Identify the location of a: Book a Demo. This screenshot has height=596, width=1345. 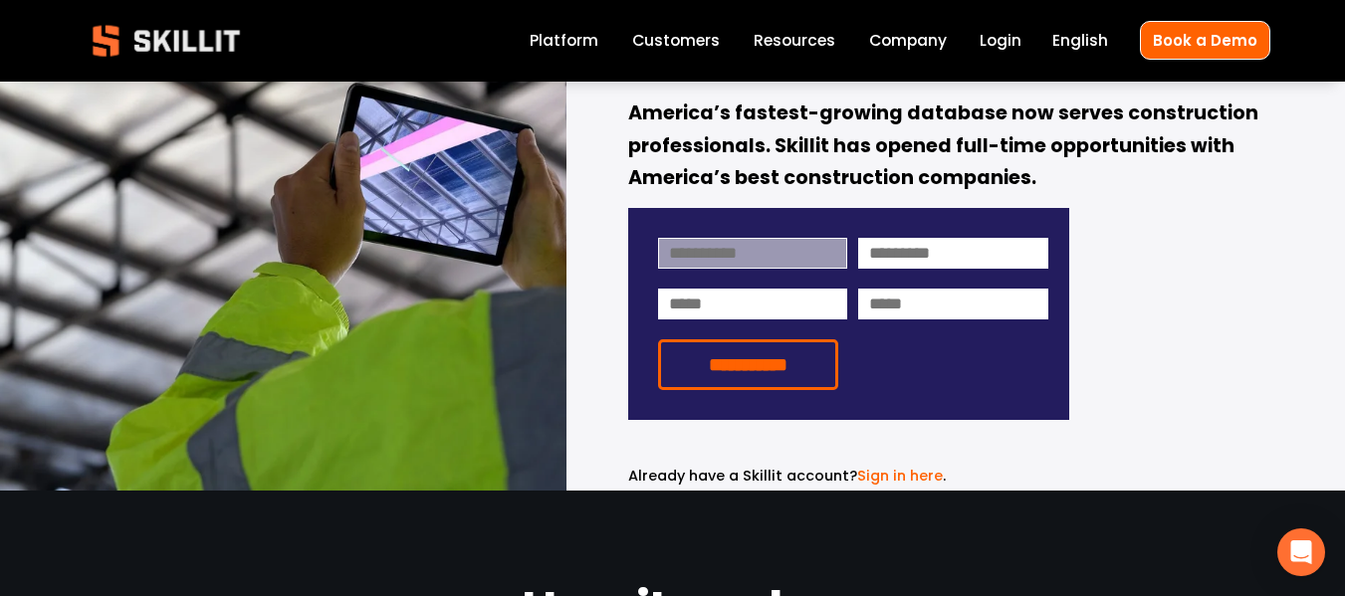
(1205, 40).